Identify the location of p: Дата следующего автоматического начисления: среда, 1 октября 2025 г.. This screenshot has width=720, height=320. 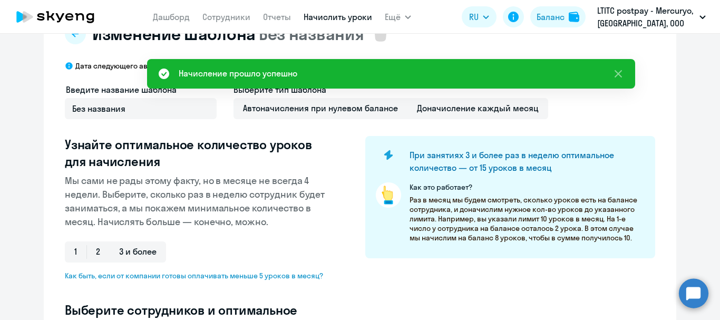
(201, 66).